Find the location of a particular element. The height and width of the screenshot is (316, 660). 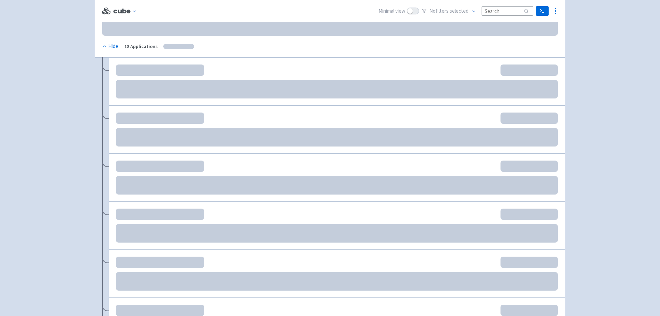

div: Hide is located at coordinates (110, 46).